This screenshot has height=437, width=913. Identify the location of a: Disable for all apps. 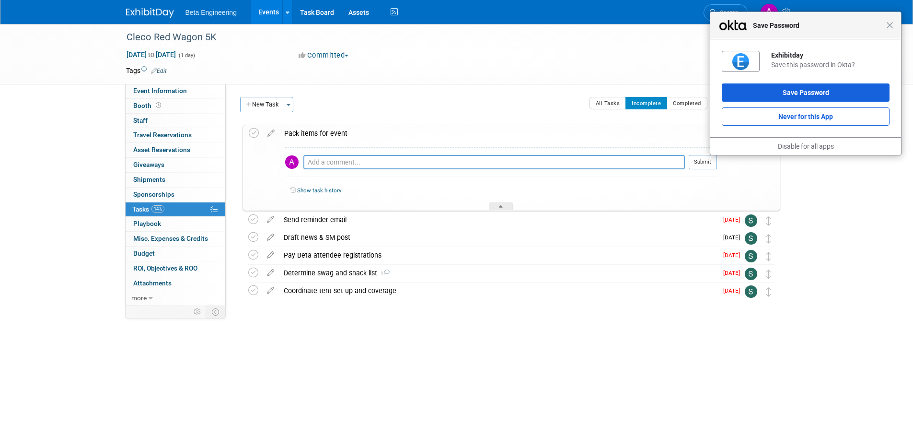
(806, 146).